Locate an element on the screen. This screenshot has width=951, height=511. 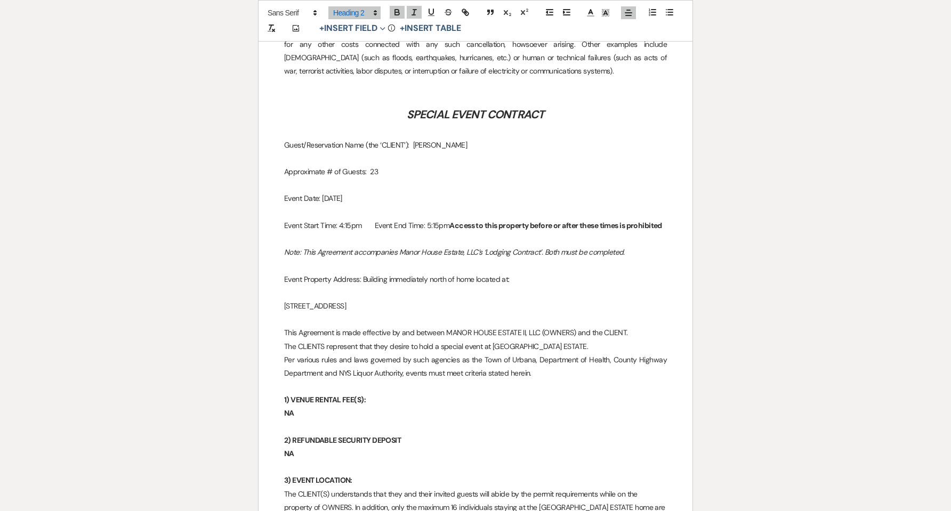
p: Event Start Time: 4:15pm Event End Time: 5:15pm is located at coordinates (475, 225).